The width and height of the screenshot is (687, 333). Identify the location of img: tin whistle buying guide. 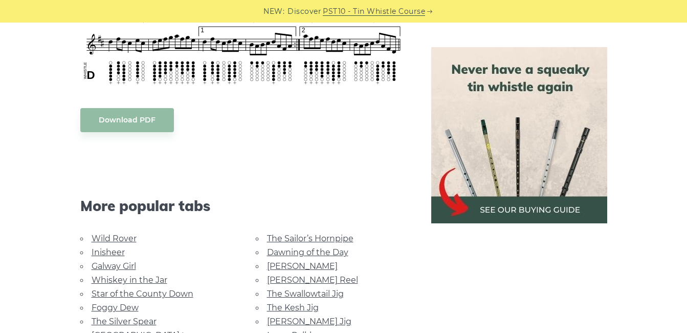
(519, 135).